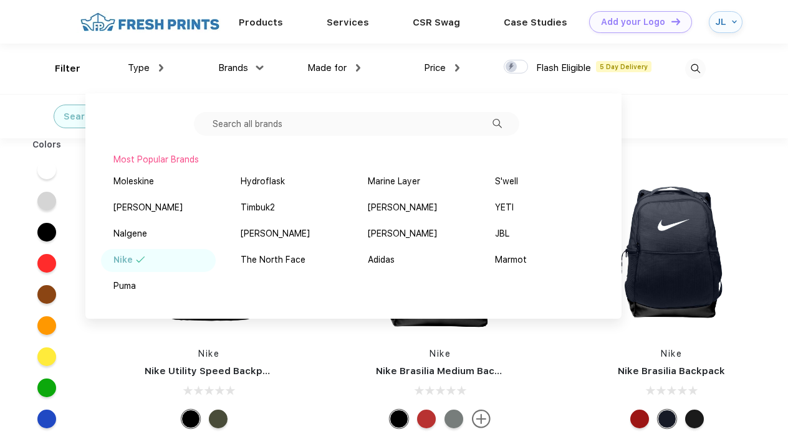 The width and height of the screenshot is (788, 437). I want to click on div: JBL, so click(502, 234).